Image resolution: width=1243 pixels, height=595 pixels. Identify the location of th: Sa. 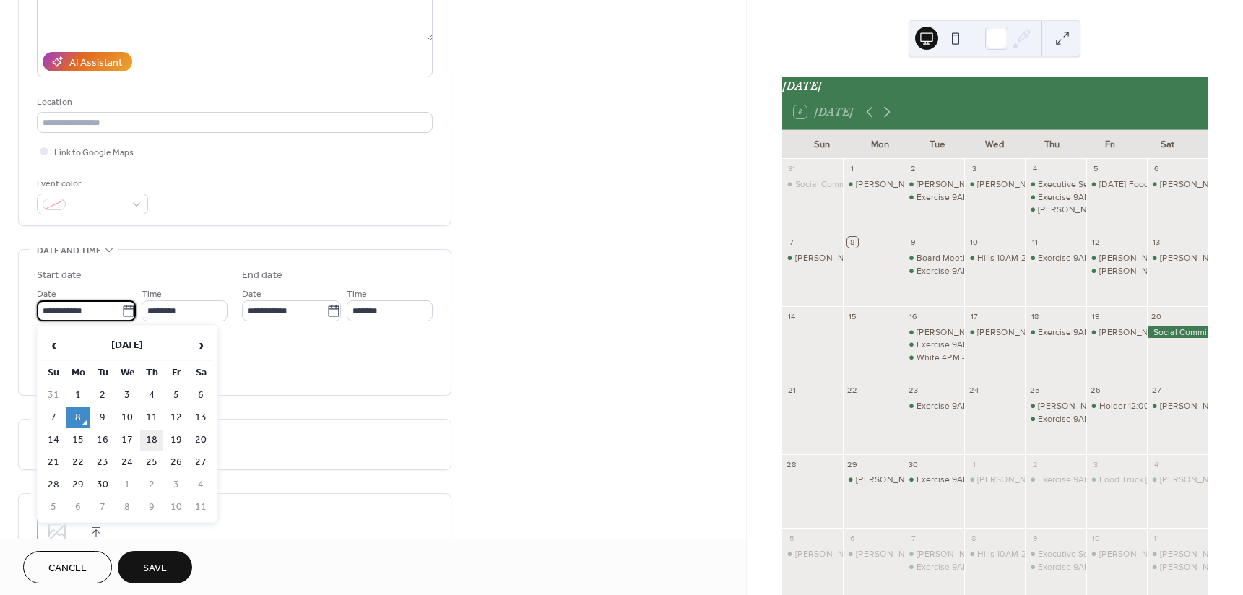
(201, 373).